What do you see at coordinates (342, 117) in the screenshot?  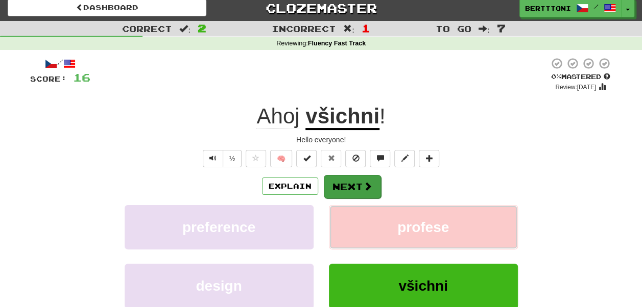 I see `u: všichni` at bounding box center [342, 117].